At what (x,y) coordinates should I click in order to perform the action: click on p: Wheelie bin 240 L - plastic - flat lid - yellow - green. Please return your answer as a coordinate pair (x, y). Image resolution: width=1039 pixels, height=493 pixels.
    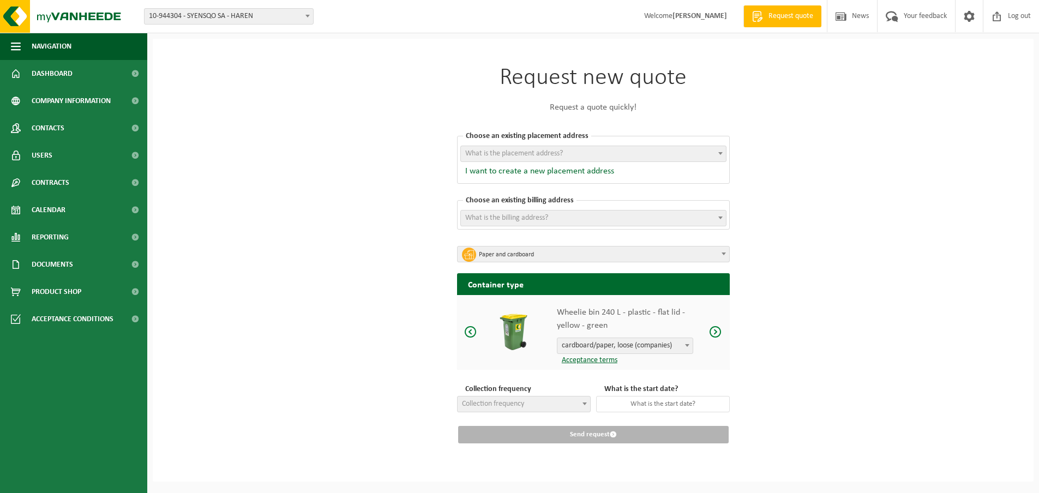
    Looking at the image, I should click on (625, 319).